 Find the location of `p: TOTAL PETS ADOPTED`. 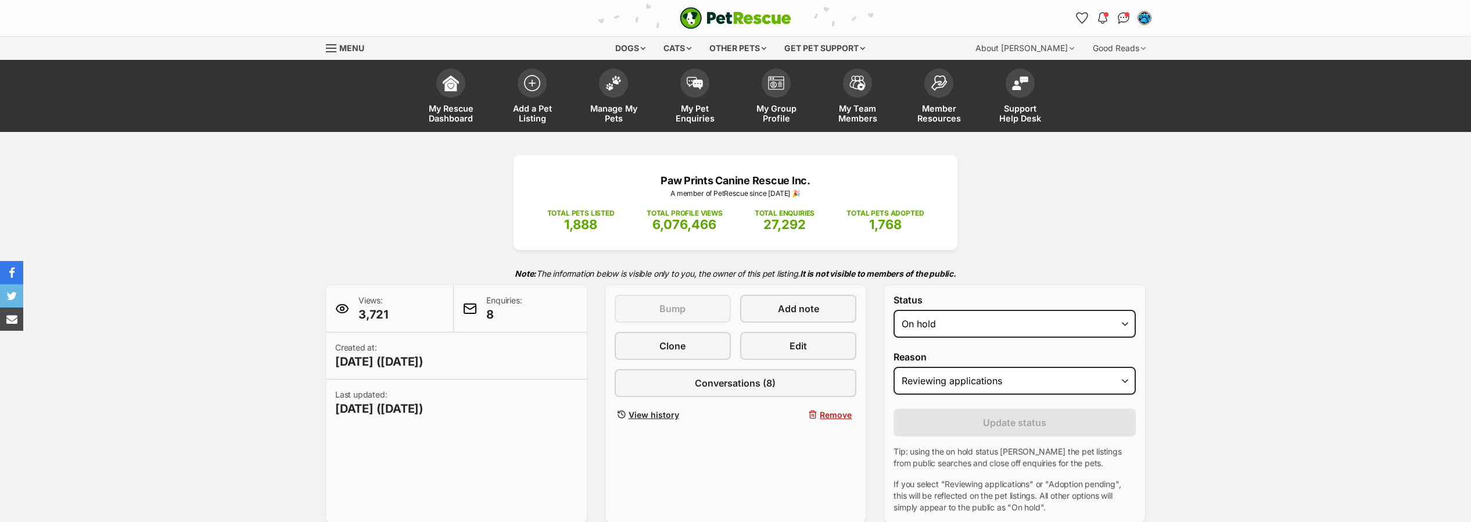

p: TOTAL PETS ADOPTED is located at coordinates (885, 213).